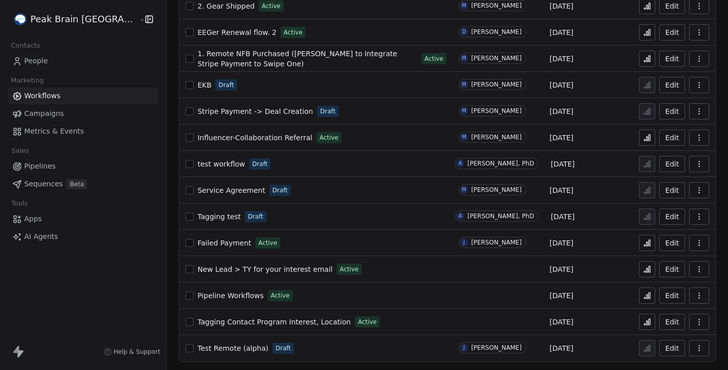  What do you see at coordinates (83, 113) in the screenshot?
I see `a: Campaigns` at bounding box center [83, 113].